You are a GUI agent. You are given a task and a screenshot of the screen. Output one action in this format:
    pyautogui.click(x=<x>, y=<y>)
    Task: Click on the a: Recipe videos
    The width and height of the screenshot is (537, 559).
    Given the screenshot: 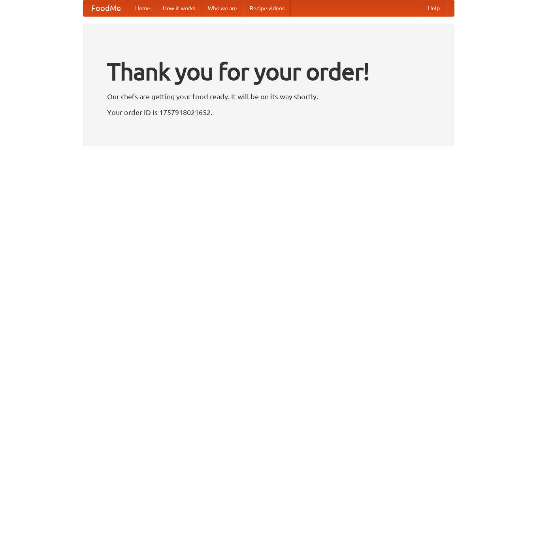 What is the action you would take?
    pyautogui.click(x=267, y=8)
    